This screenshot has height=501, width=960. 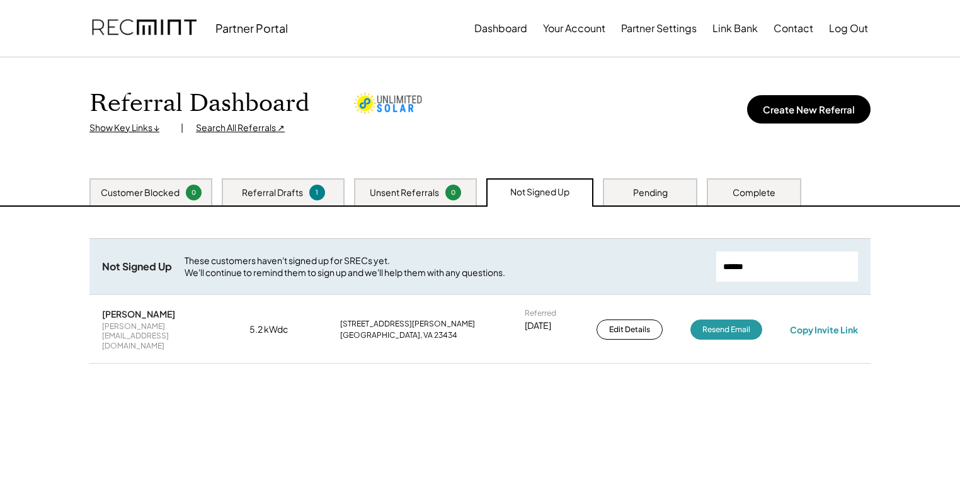 I want to click on button: Contact, so click(x=793, y=28).